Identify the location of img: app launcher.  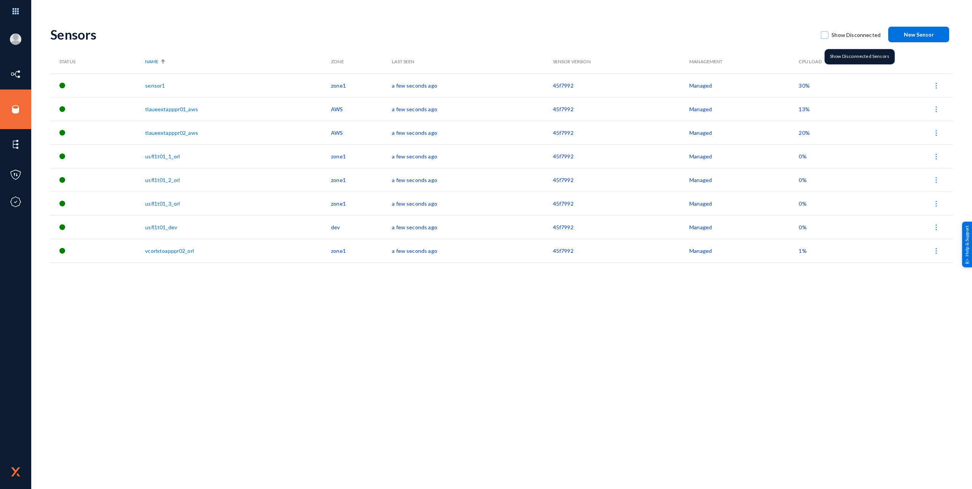
(16, 11).